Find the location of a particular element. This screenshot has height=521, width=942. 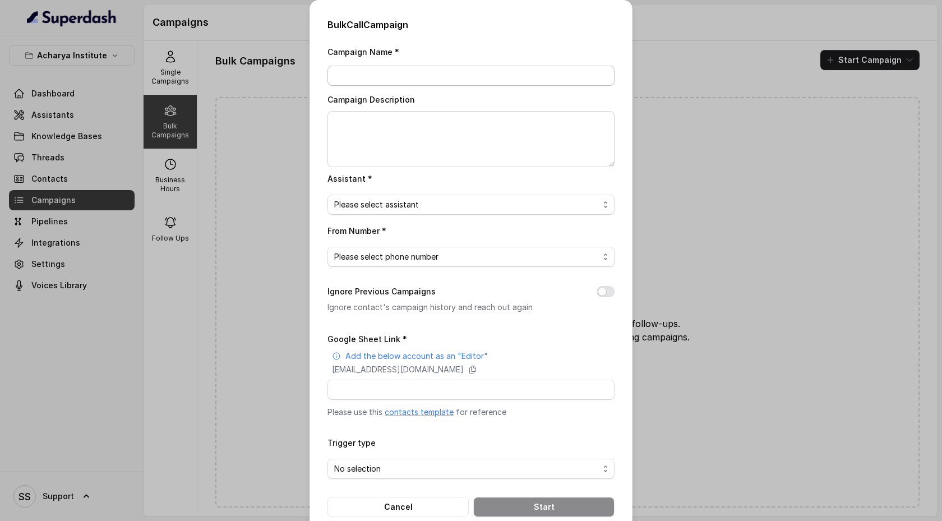

button: Please select assistant is located at coordinates (471, 205).